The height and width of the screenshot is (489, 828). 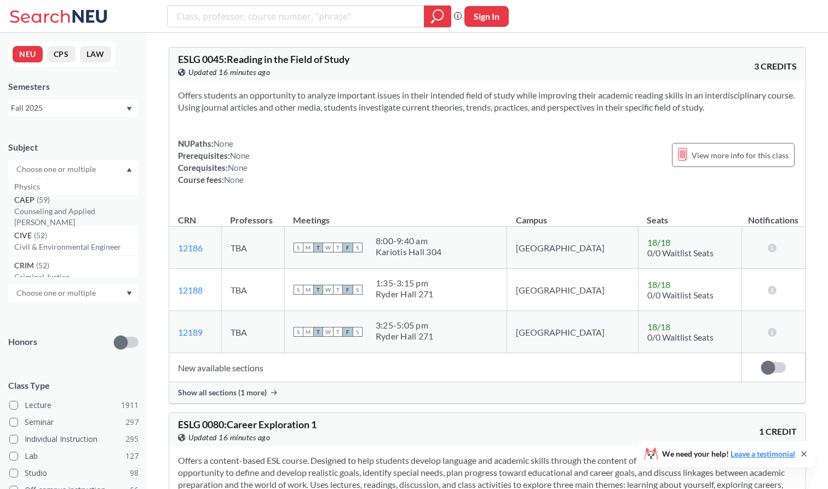 What do you see at coordinates (73, 385) in the screenshot?
I see `span: Class Type` at bounding box center [73, 385].